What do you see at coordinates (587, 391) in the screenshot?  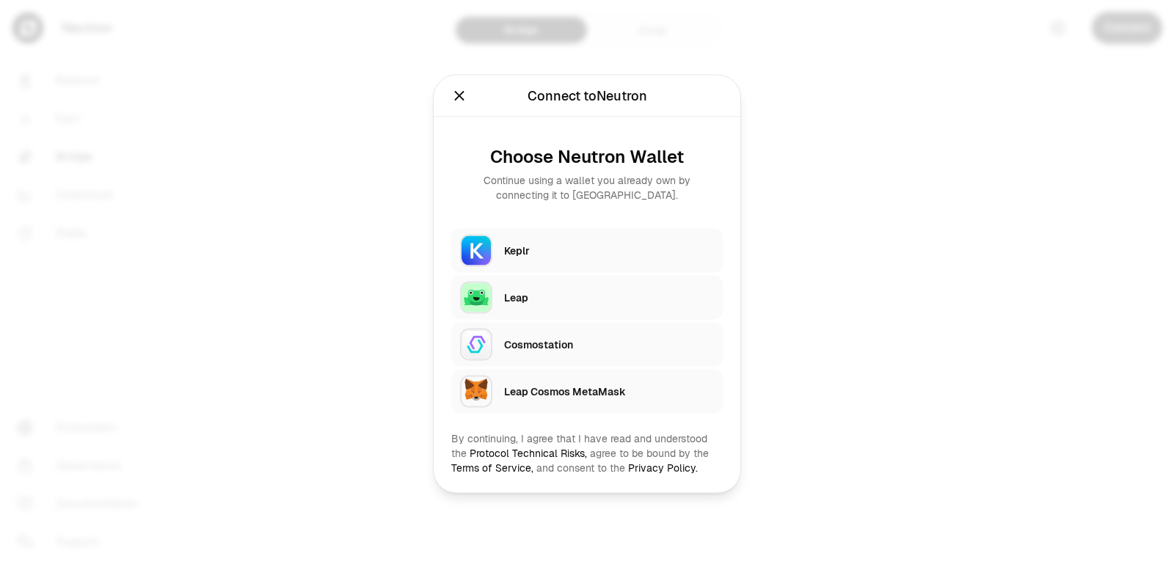 I see `button: Leap Cosmos MetaMaskLeap Cosmos MetaMask` at bounding box center [587, 391].